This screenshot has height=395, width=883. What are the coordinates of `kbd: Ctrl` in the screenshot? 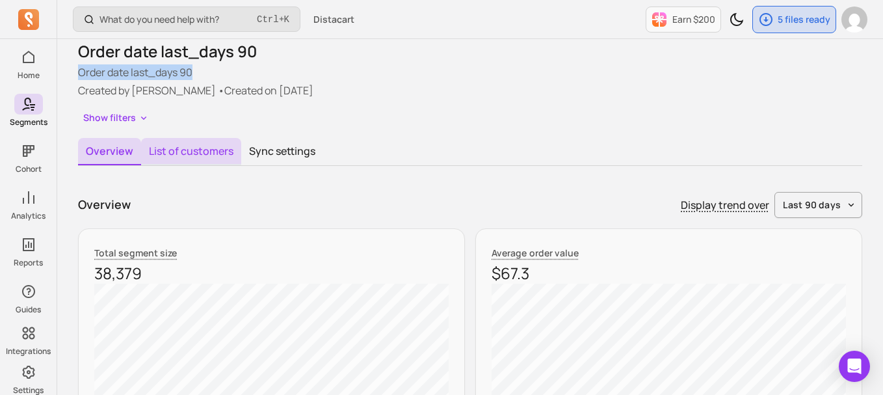 It's located at (268, 19).